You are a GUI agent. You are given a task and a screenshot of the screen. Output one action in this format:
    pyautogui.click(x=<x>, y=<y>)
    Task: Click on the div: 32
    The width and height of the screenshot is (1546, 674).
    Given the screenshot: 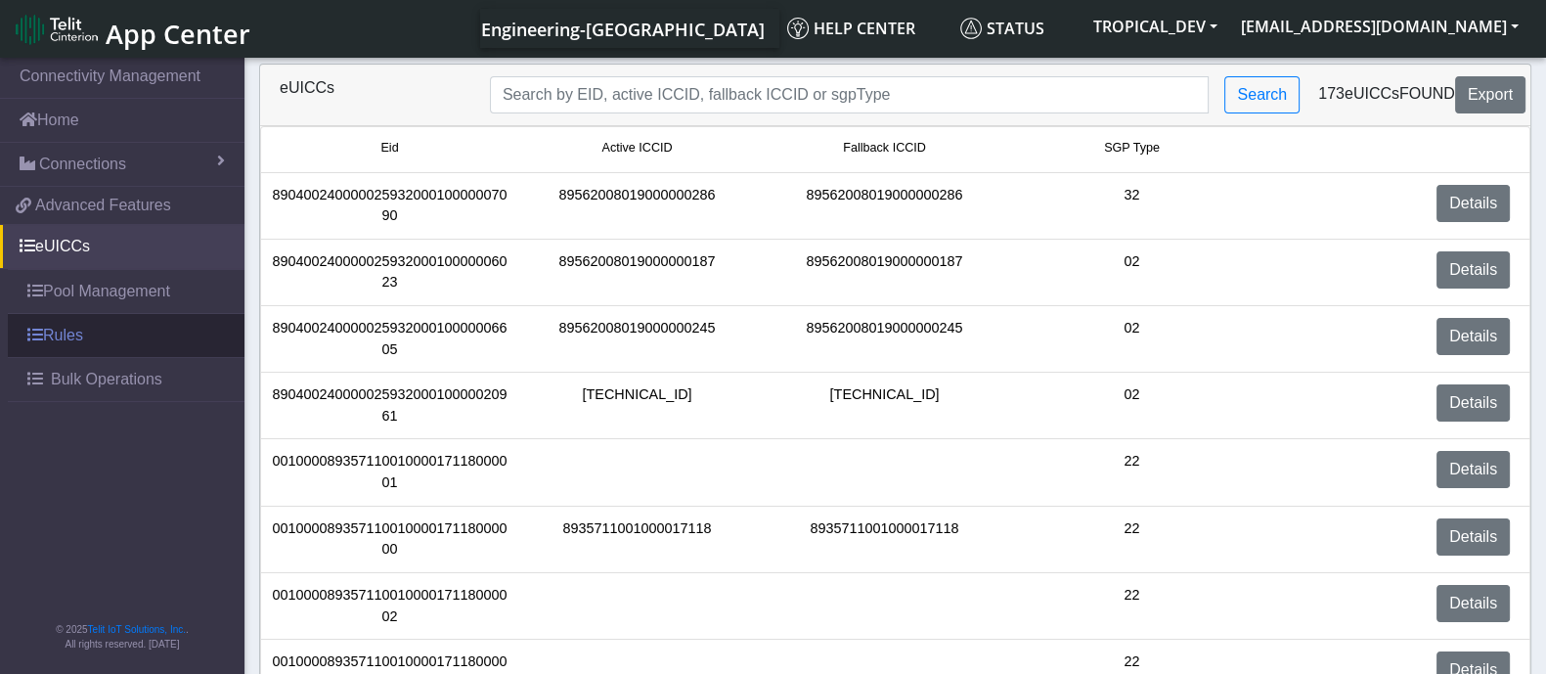 What is the action you would take?
    pyautogui.click(x=1131, y=205)
    